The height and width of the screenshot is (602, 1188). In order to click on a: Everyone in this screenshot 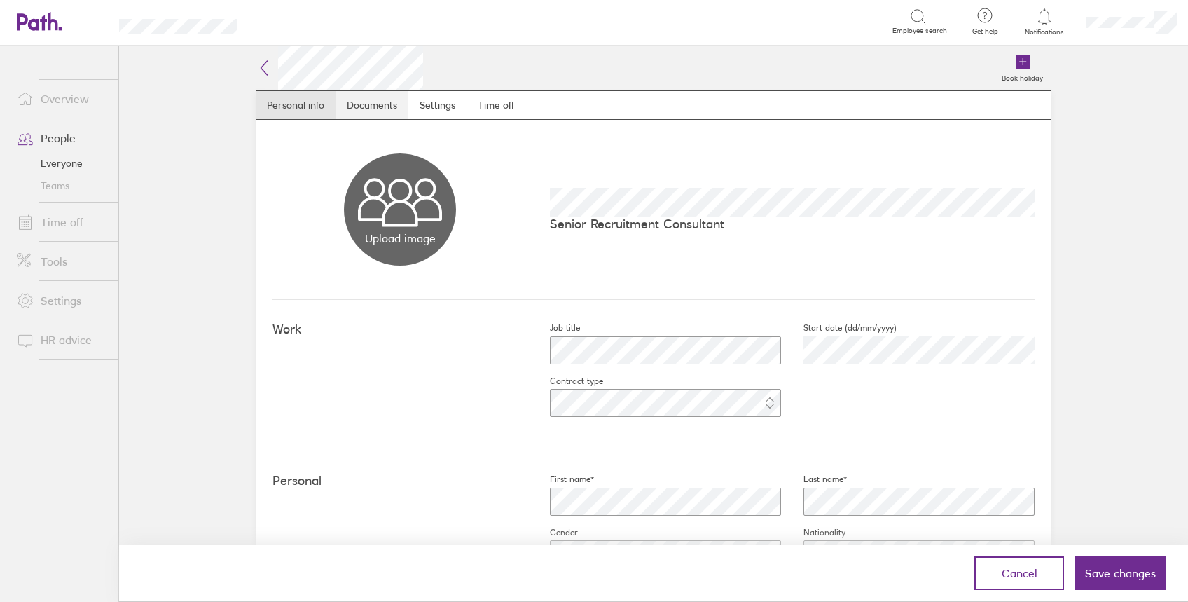, I will do `click(62, 163)`.